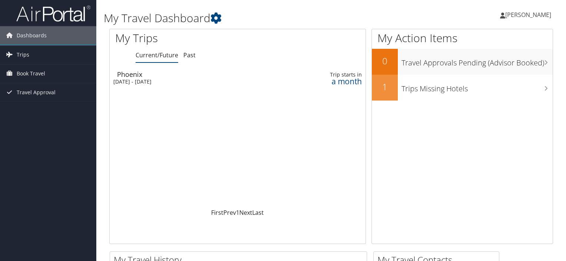 The image size is (566, 261). I want to click on img: airportal-logo.png, so click(53, 13).